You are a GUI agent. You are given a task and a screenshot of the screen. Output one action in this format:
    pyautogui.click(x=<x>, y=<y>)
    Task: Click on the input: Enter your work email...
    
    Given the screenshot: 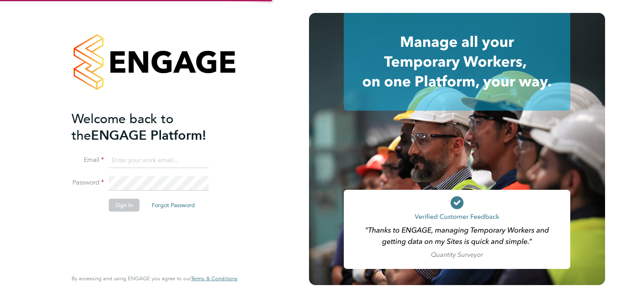 What is the action you would take?
    pyautogui.click(x=158, y=161)
    